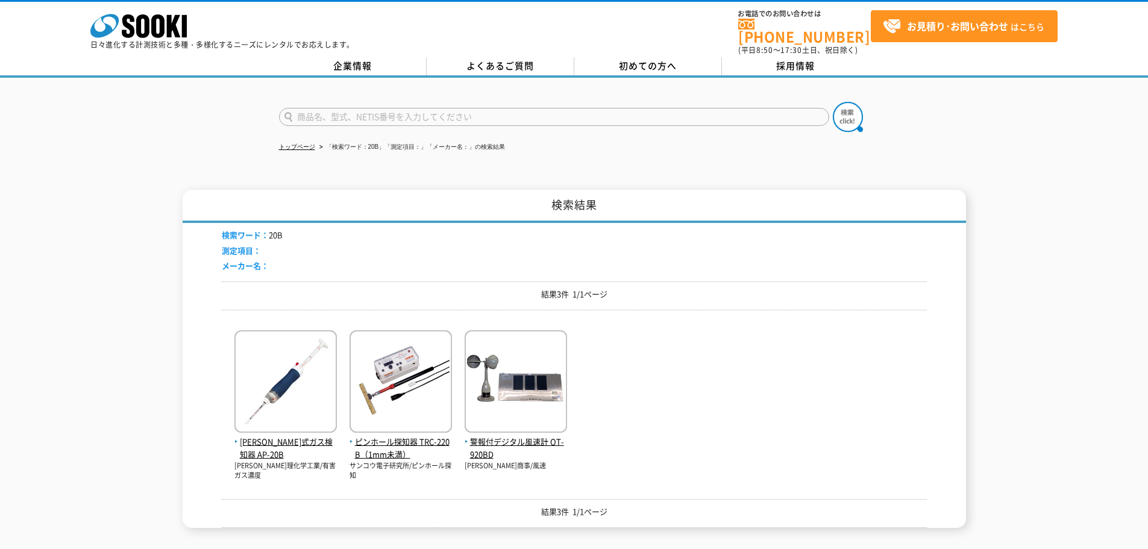  Describe the element at coordinates (798, 50) in the screenshot. I see `span: (平日 ～ 土日、祝日除く)` at that location.